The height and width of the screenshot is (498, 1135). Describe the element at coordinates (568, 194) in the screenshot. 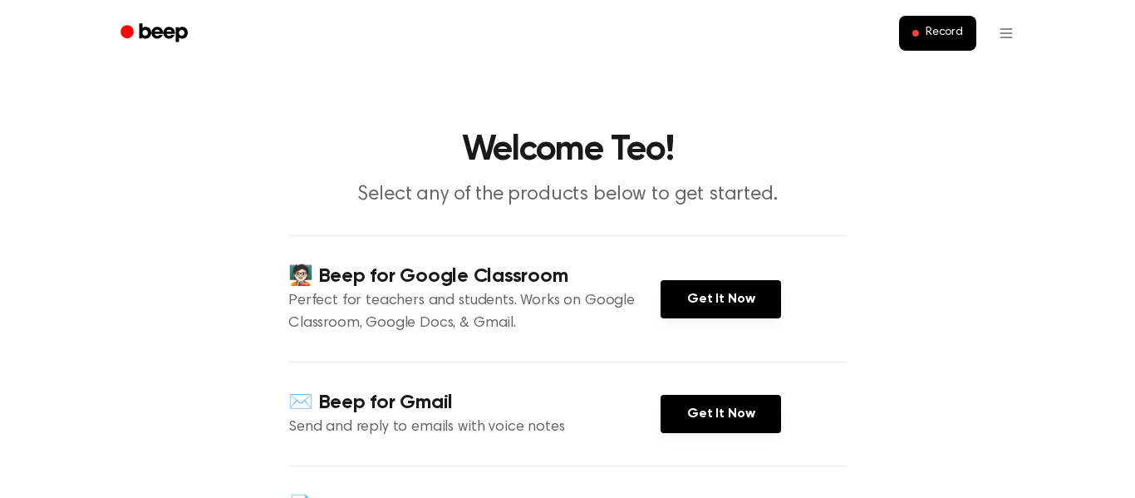

I see `p: Select any of the products below to get started.` at that location.